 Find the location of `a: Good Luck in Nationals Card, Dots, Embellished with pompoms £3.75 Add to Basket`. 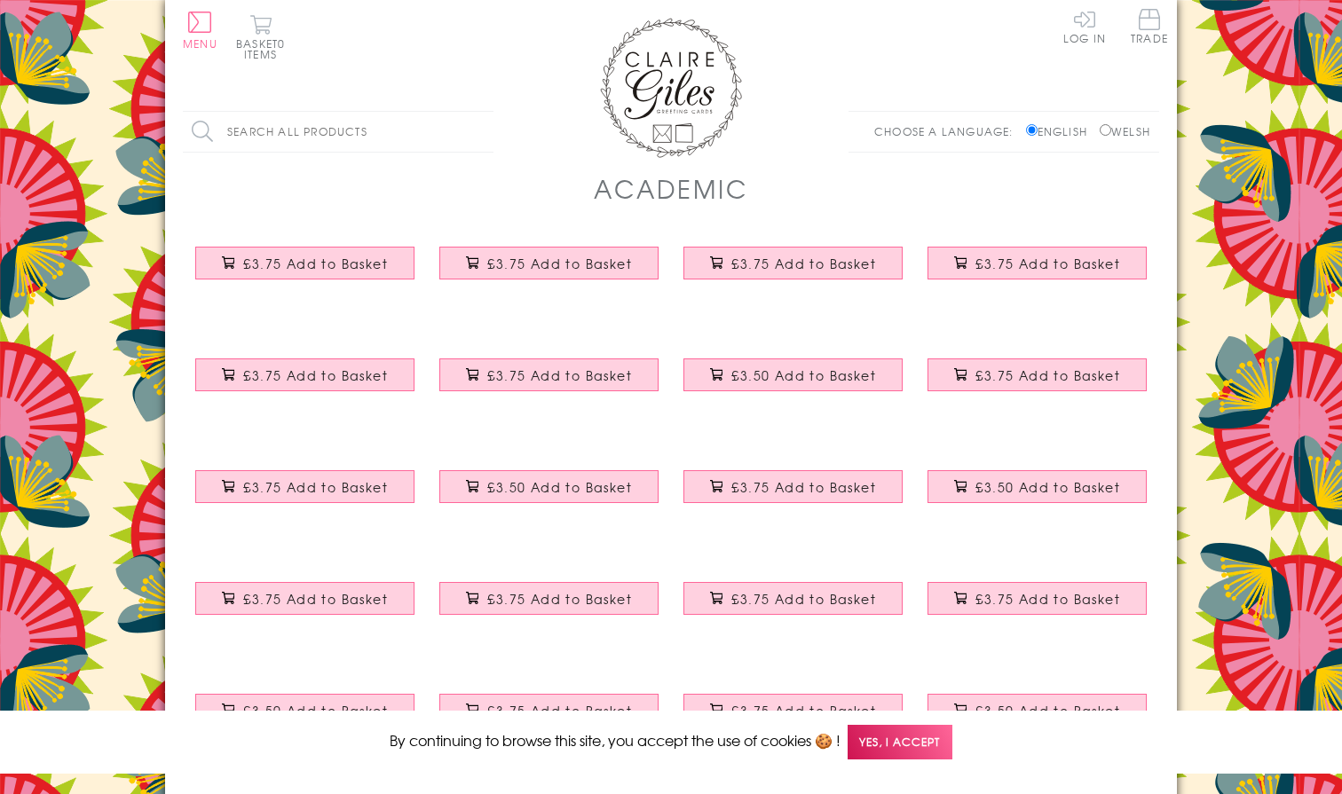

a: Good Luck in Nationals Card, Dots, Embellished with pompoms £3.75 Add to Basket is located at coordinates (549, 607).